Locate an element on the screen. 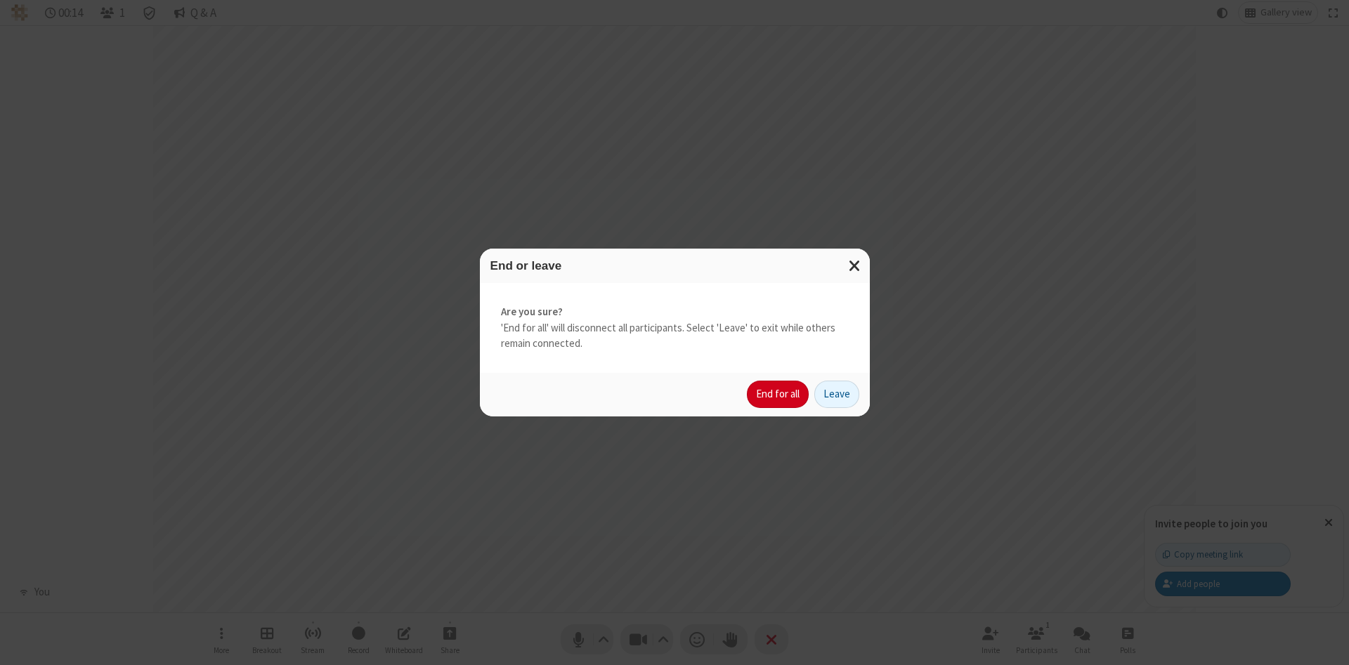  div: 'End for all' will disconnect all participants. Select 'Leave' to exit while others remain connec... is located at coordinates (675, 328).